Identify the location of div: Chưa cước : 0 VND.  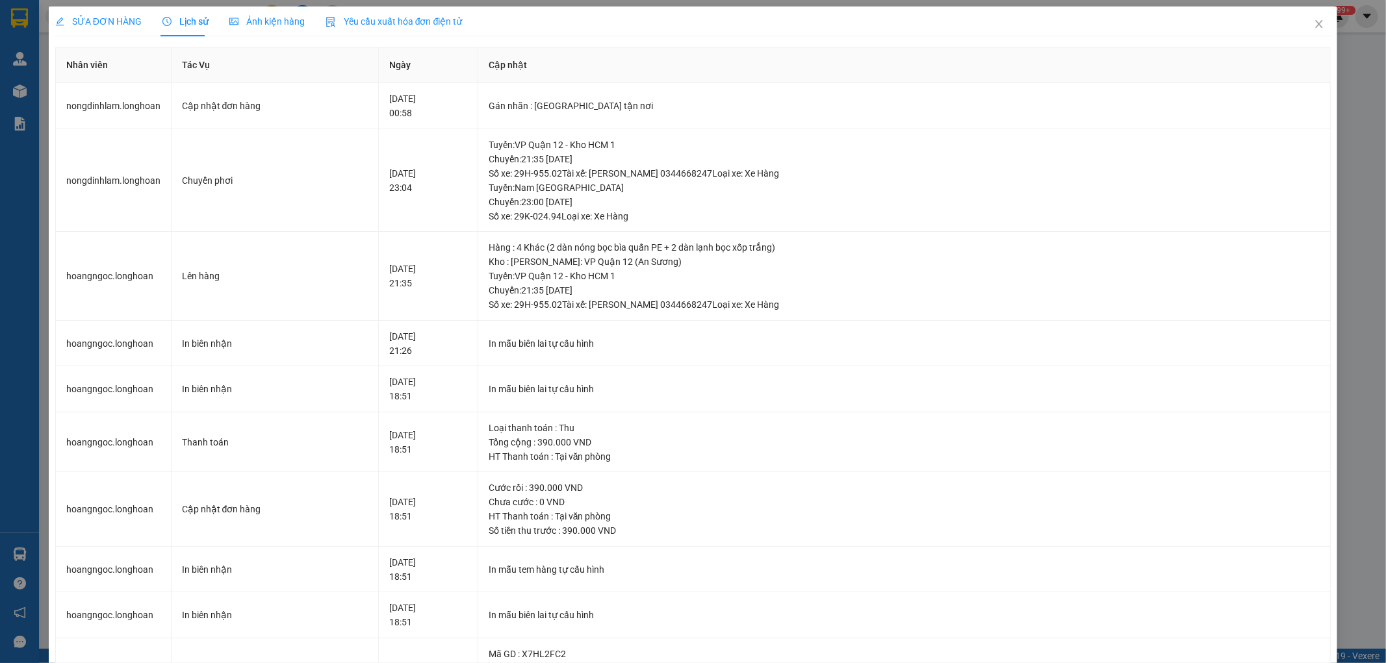
(904, 502).